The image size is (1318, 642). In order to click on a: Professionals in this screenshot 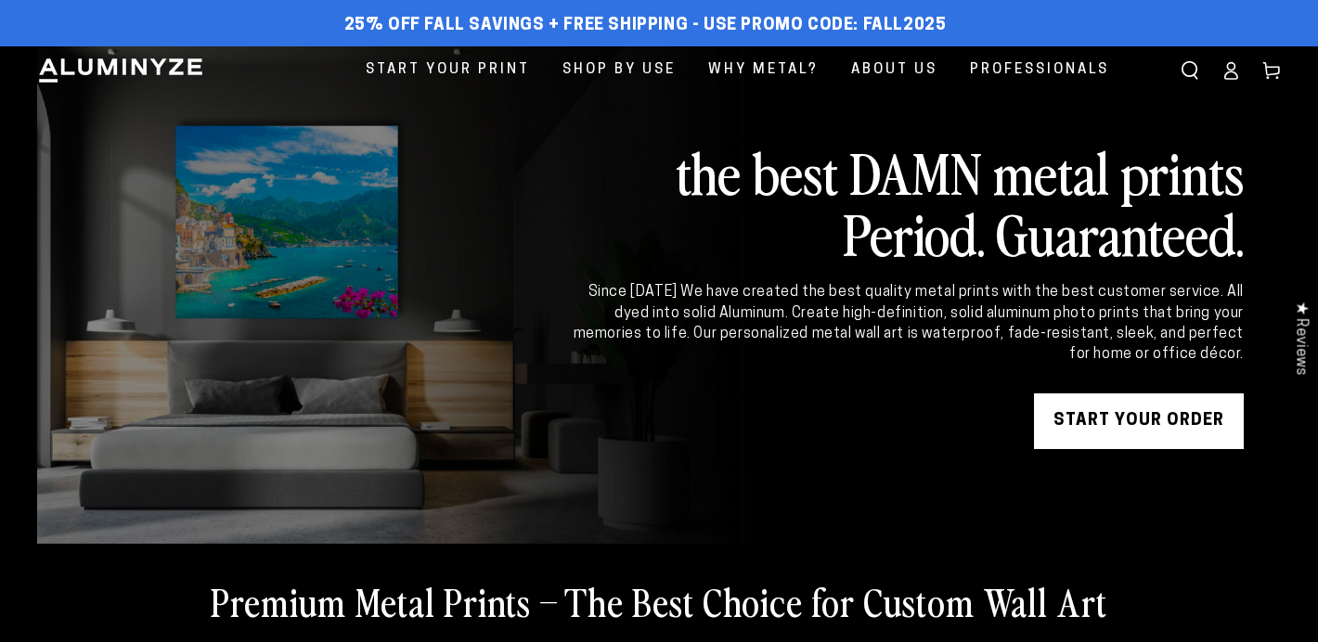, I will do `click(1040, 70)`.